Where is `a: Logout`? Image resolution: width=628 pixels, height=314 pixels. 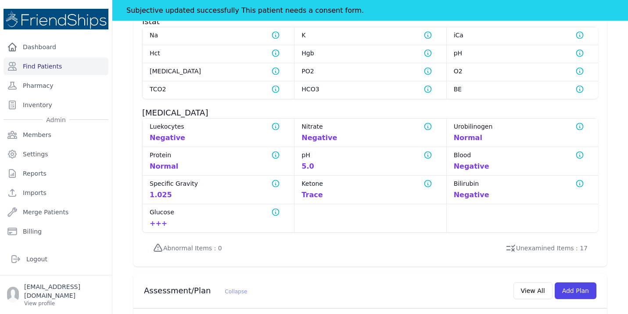
a: Logout is located at coordinates (56, 259).